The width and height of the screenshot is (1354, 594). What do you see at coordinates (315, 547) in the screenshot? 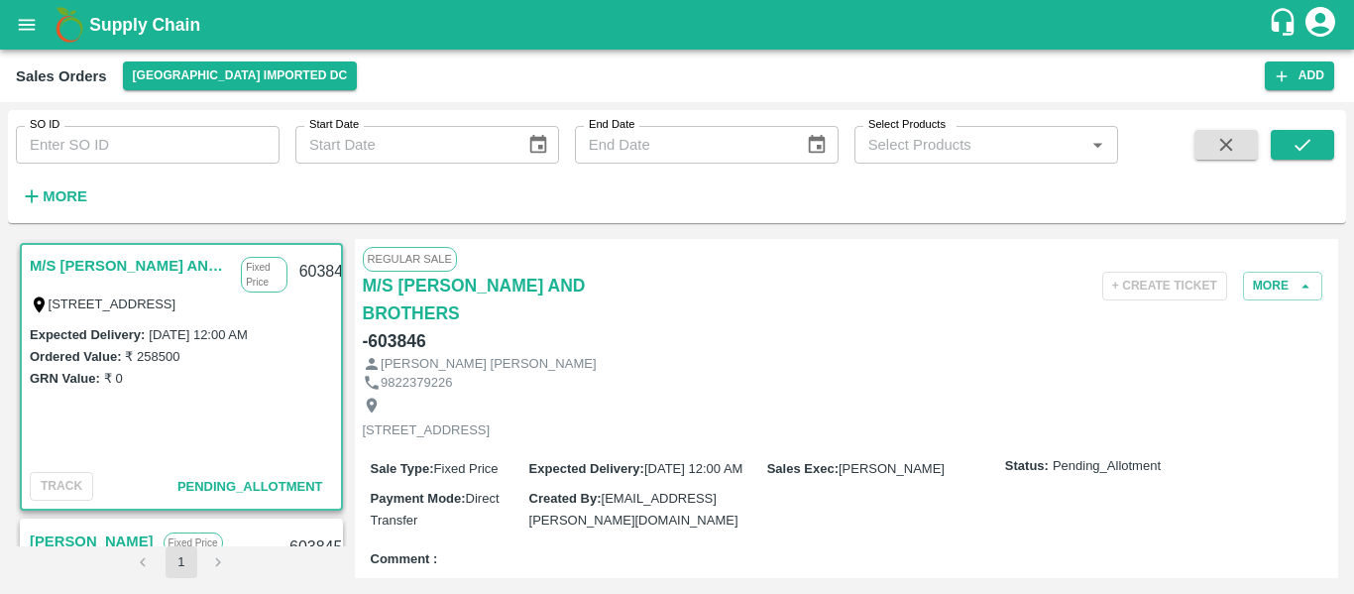
I see `div: 603845` at bounding box center [315, 547].